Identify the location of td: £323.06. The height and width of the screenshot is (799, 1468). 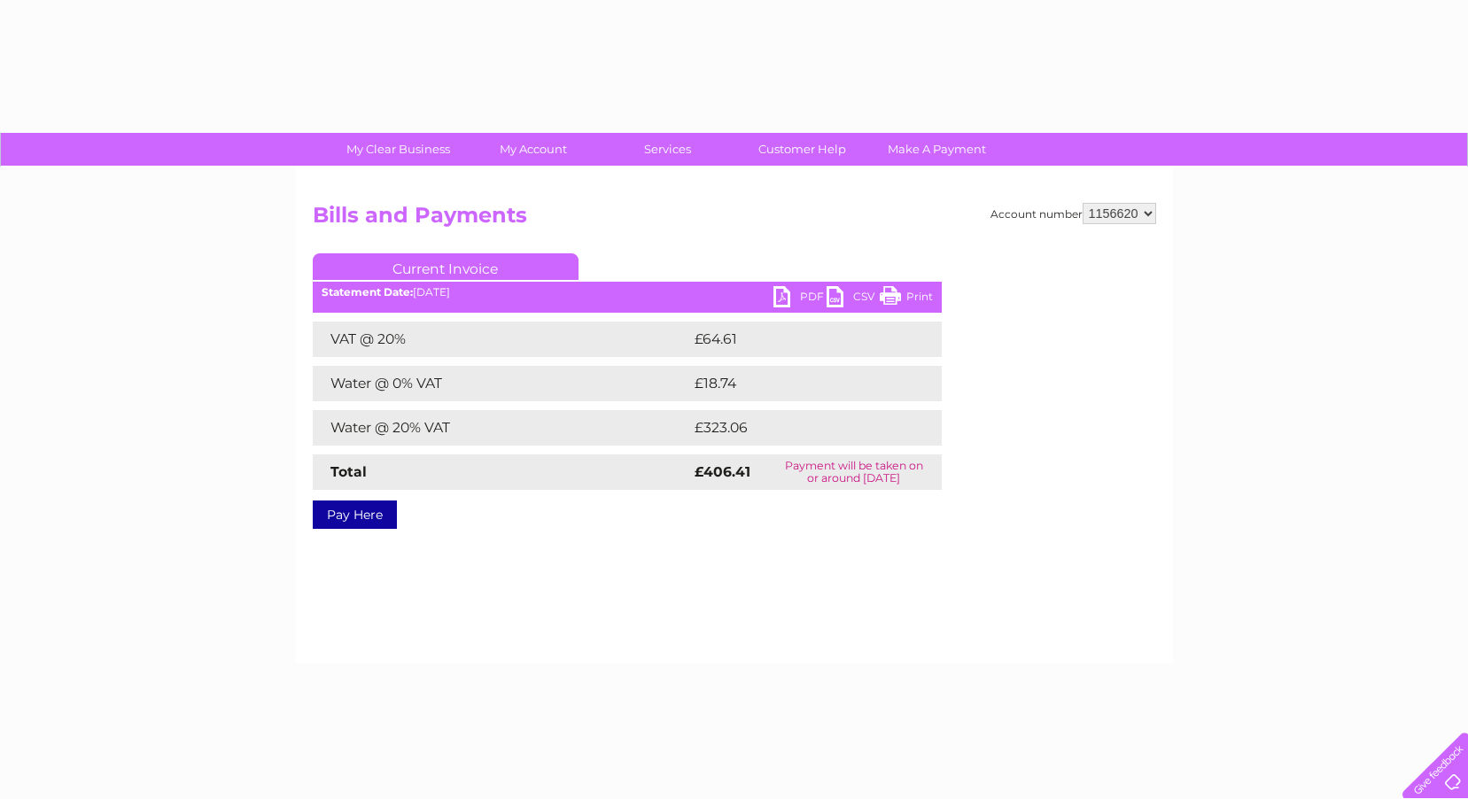
(800, 428).